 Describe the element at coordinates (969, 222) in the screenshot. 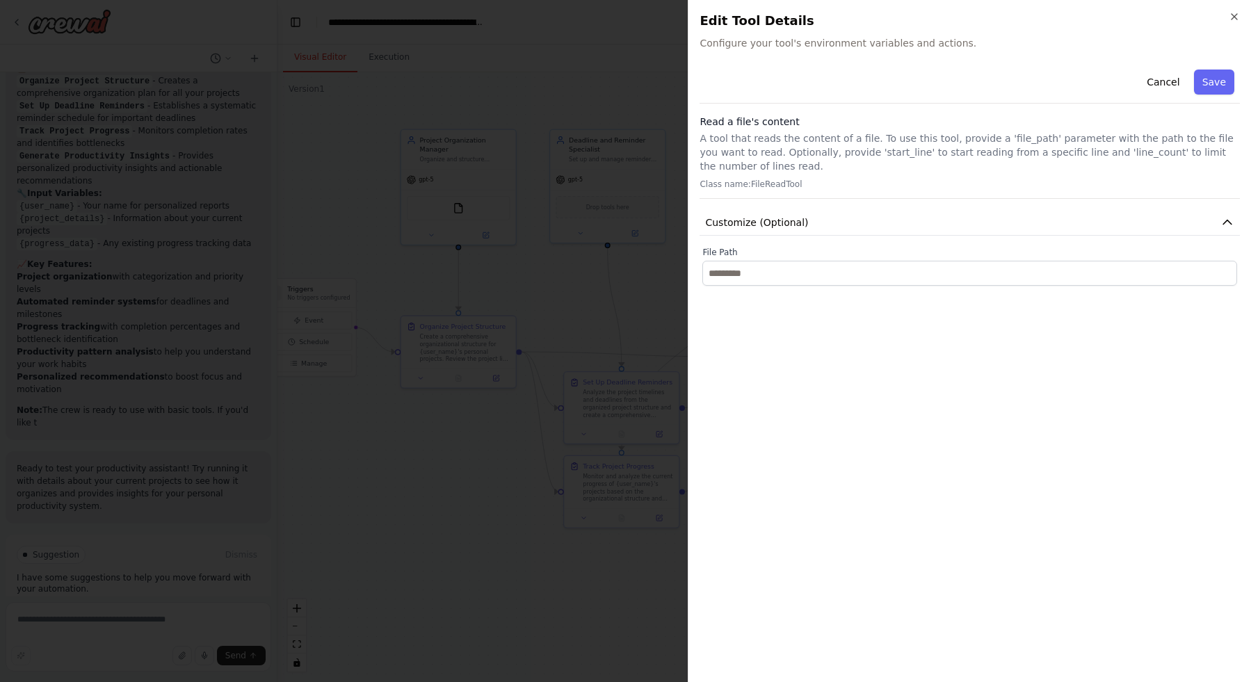

I see `button: Customize (Optional)` at that location.